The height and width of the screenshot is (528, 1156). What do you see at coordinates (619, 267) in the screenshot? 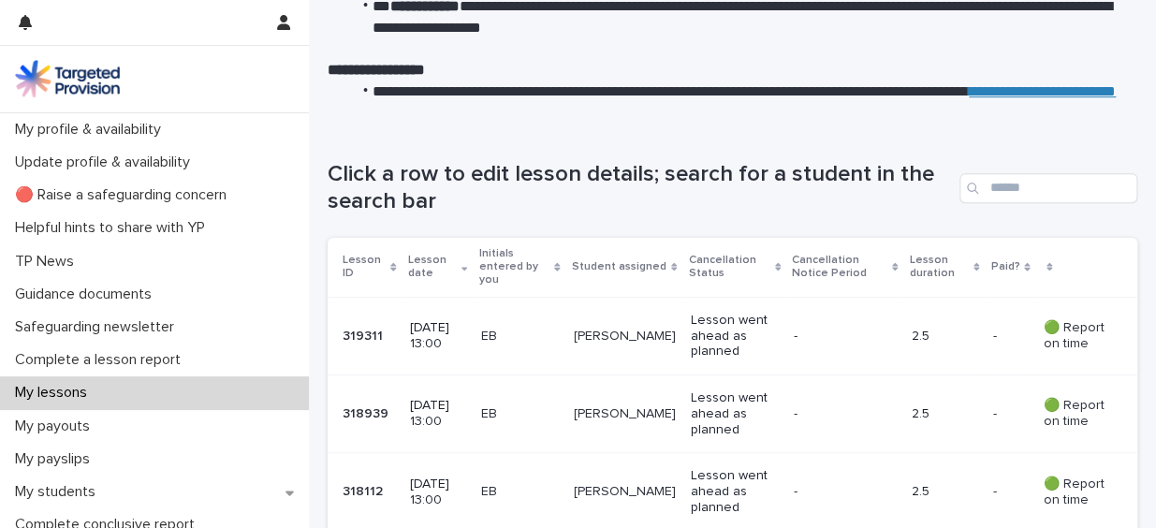
I see `p: Student assigned` at bounding box center [619, 267].